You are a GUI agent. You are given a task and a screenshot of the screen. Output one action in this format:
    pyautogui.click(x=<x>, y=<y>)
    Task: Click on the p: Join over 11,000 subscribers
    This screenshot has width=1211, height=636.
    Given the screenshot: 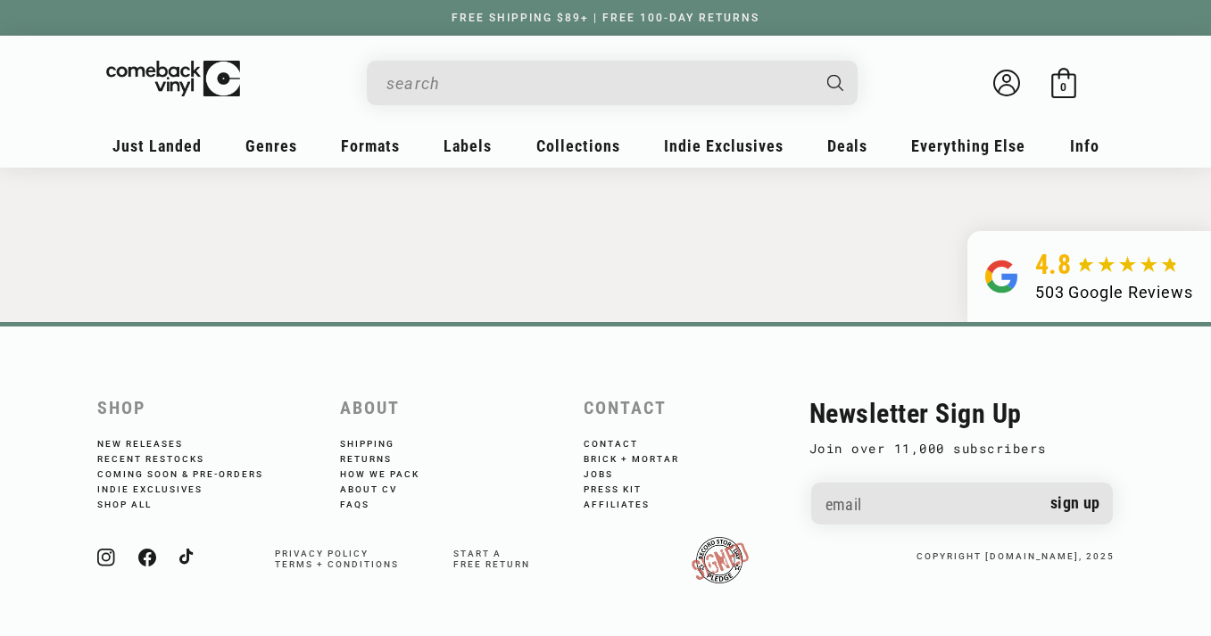 What is the action you would take?
    pyautogui.click(x=962, y=449)
    